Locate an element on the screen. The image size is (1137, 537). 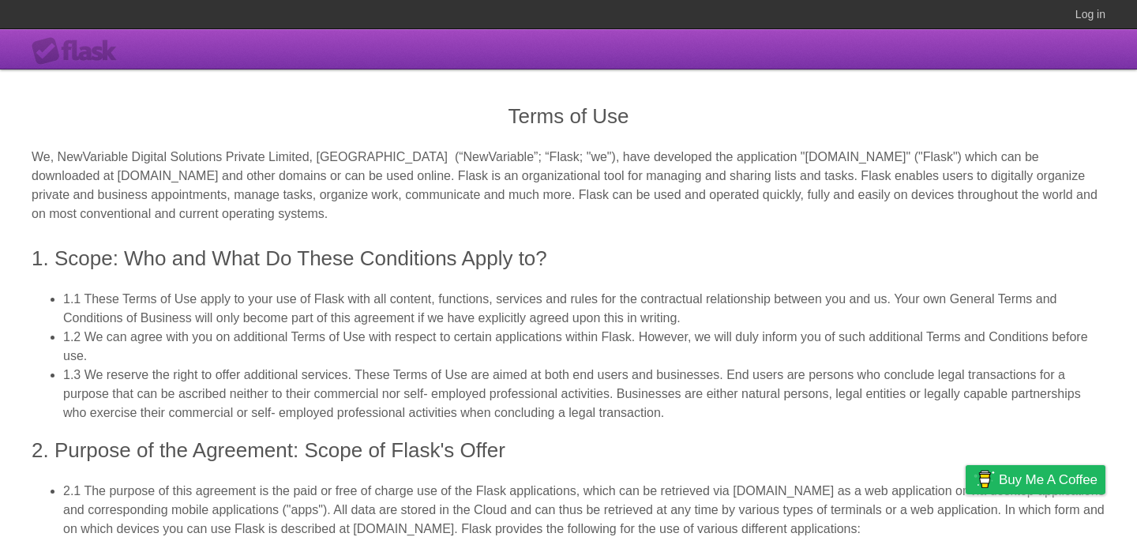
a: Buy me a coffee is located at coordinates (1035, 479).